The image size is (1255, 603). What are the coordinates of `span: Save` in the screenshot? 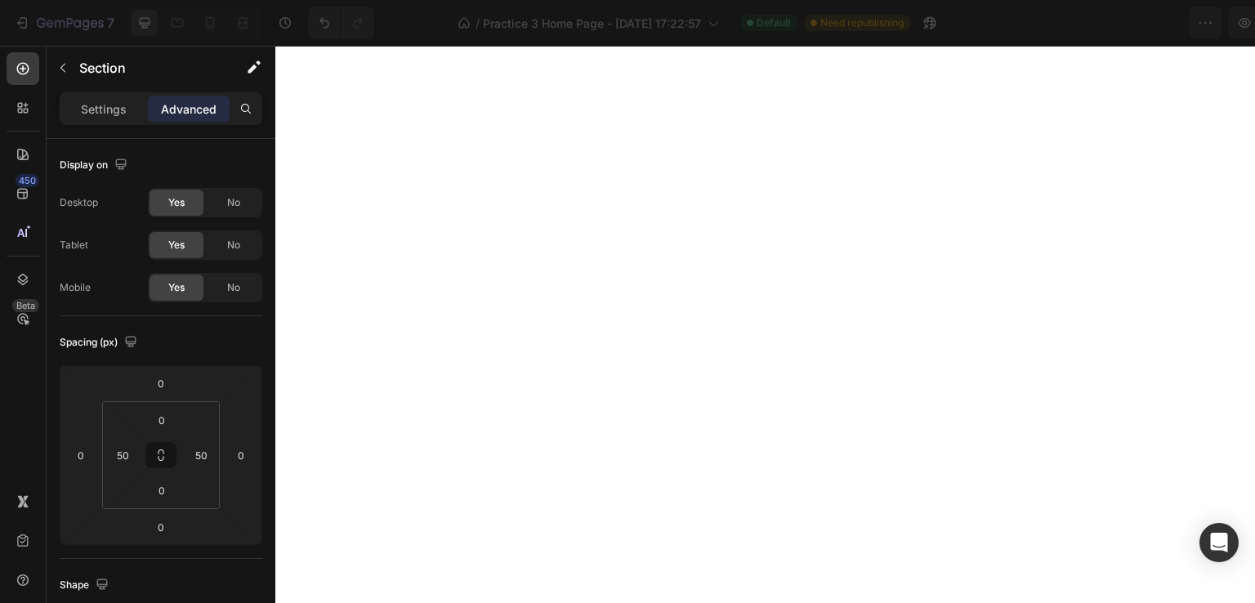 It's located at (1113, 23).